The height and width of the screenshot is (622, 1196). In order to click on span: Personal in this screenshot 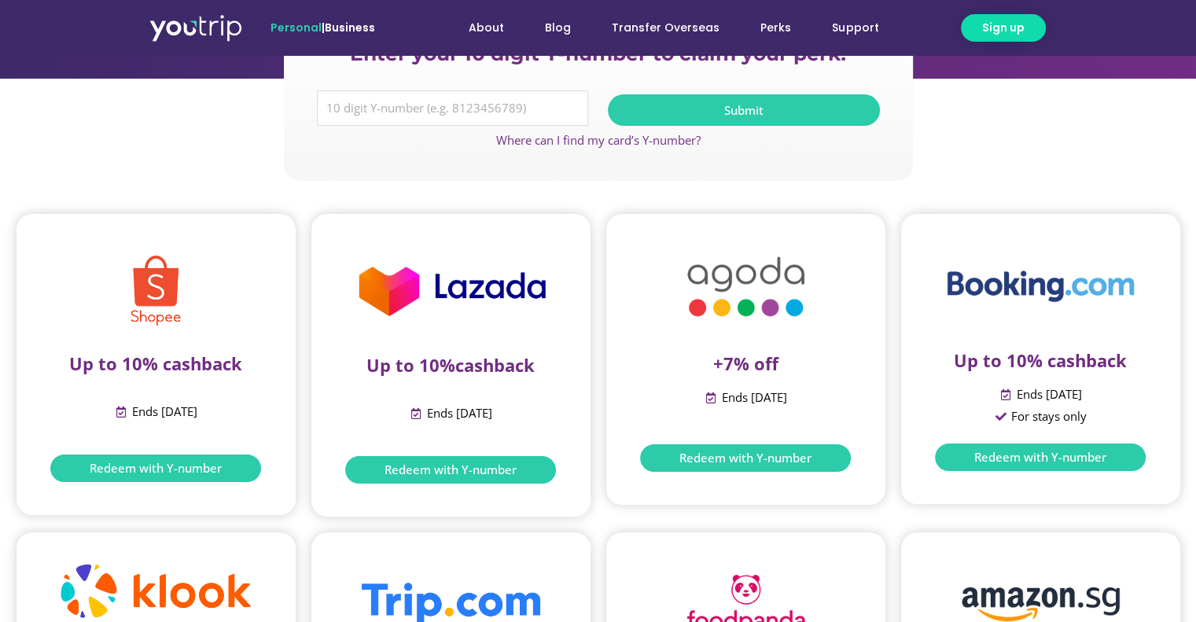, I will do `click(296, 28)`.